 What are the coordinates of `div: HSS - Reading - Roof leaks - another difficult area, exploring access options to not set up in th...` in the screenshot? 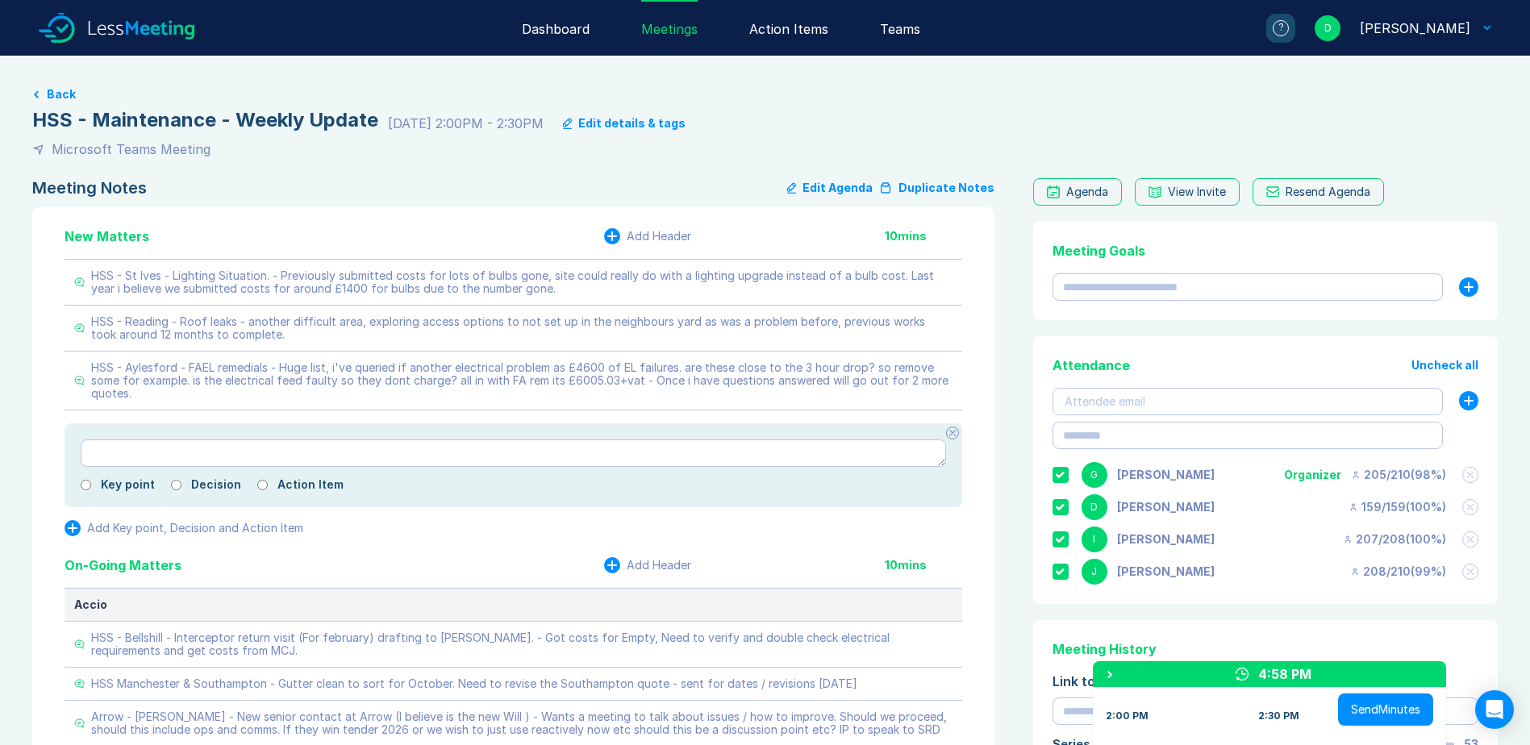 It's located at (522, 328).